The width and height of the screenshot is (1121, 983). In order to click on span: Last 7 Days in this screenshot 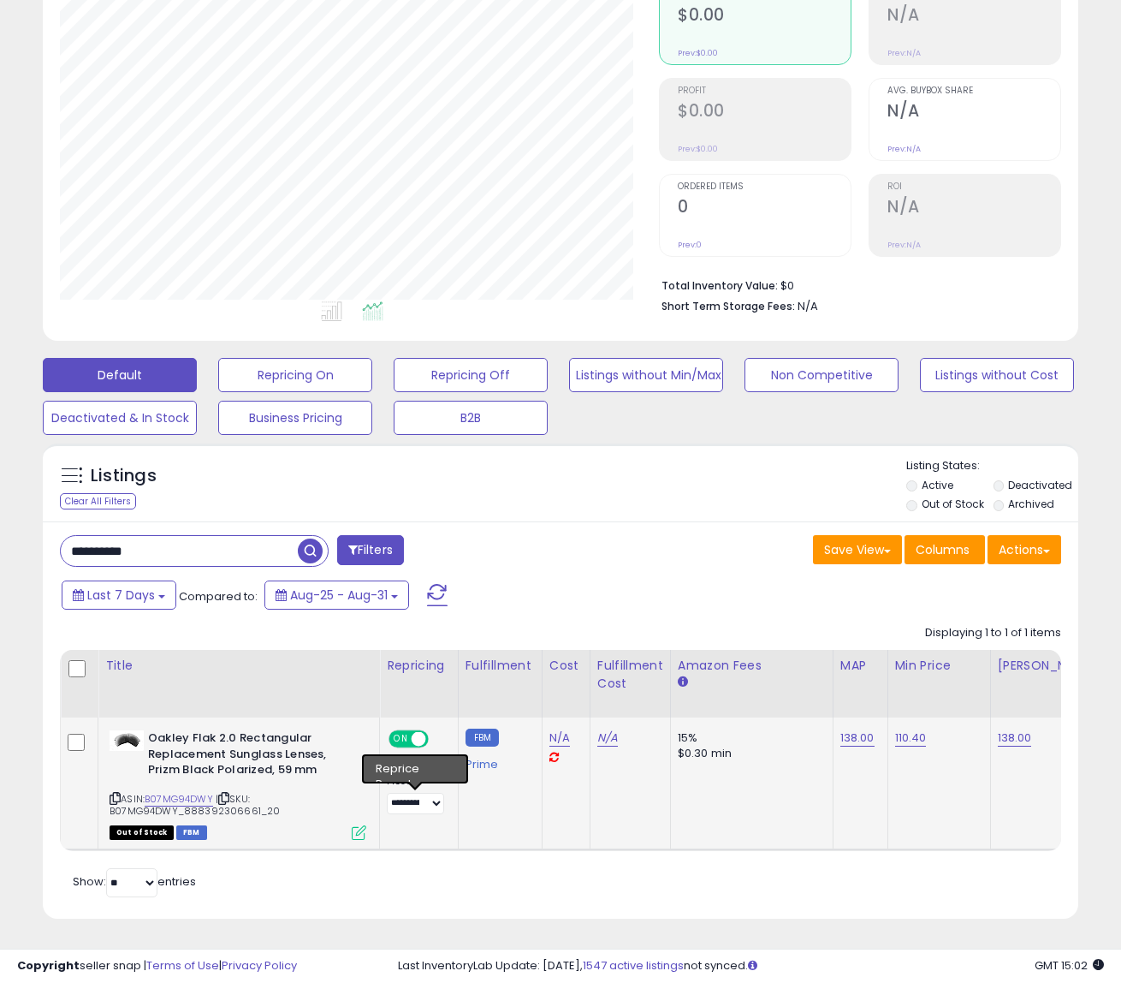, I will do `click(121, 595)`.